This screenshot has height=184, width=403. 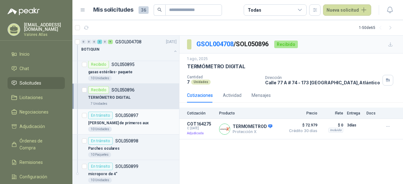 I want to click on div: Todas, so click(x=254, y=10).